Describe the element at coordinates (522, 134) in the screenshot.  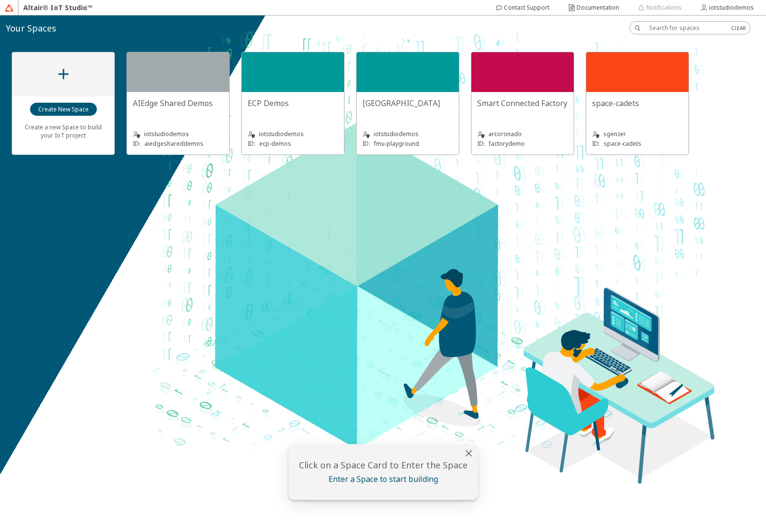
I see `unity-typography: arcoronado` at that location.